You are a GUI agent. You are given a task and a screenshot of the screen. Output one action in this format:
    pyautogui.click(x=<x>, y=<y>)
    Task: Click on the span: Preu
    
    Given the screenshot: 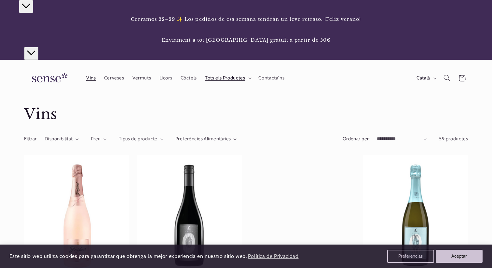 What is the action you would take?
    pyautogui.click(x=96, y=138)
    